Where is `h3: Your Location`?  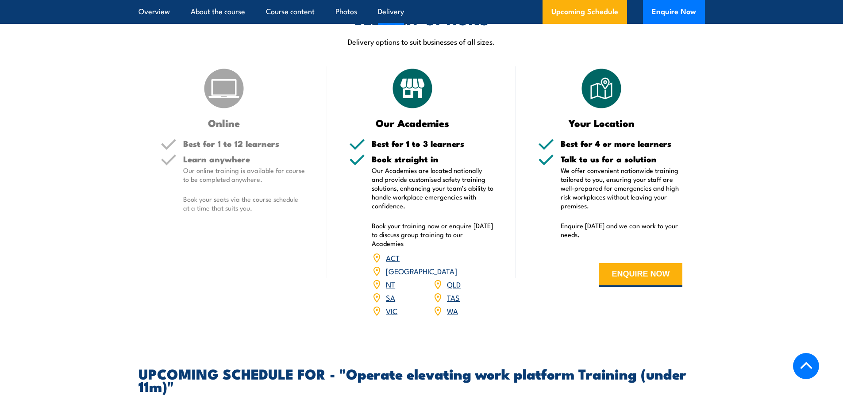 h3: Your Location is located at coordinates (602, 123).